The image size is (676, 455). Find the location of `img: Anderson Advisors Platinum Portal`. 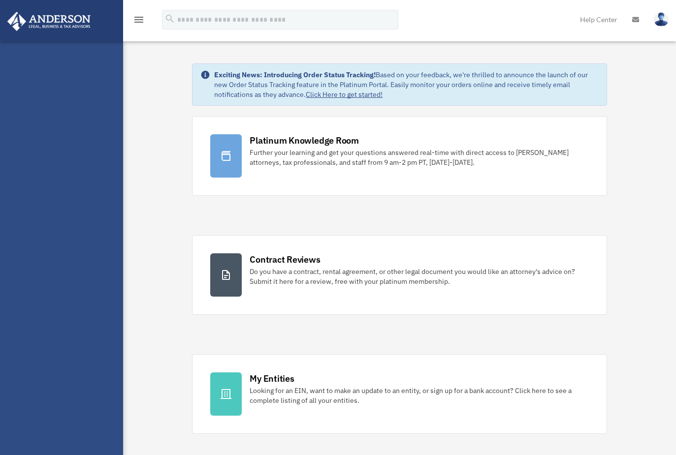

img: Anderson Advisors Platinum Portal is located at coordinates (49, 21).